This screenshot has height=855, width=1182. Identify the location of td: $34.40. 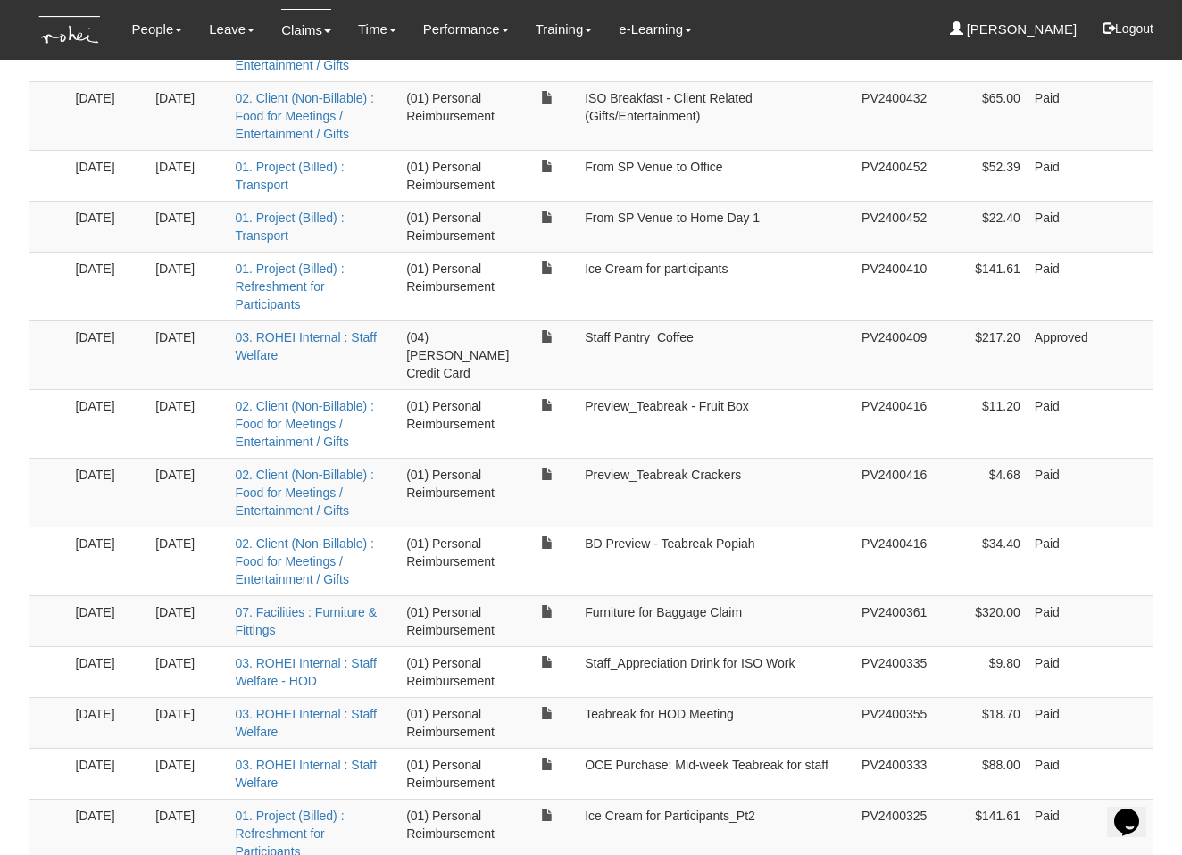
(980, 561).